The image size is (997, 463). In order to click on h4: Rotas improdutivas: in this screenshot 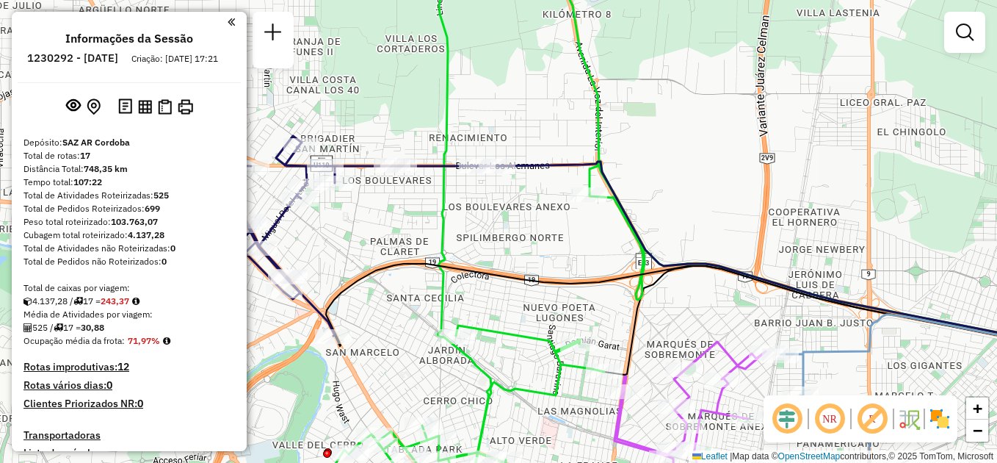, I will do `click(129, 366)`.